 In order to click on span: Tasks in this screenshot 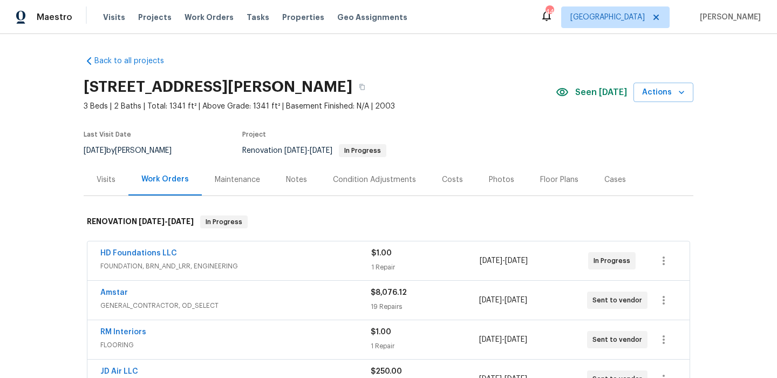, I will do `click(258, 17)`.